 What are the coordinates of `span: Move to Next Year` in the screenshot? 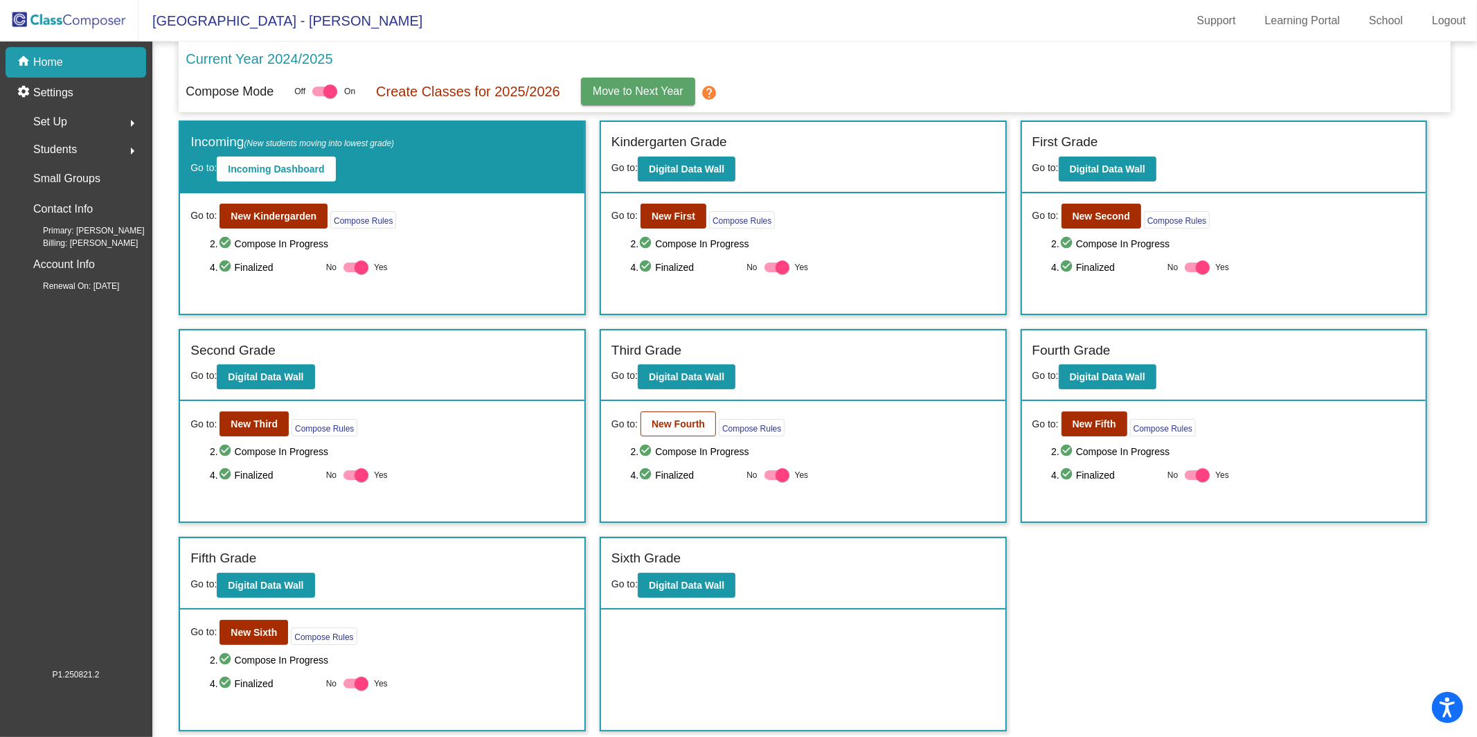 It's located at (638, 91).